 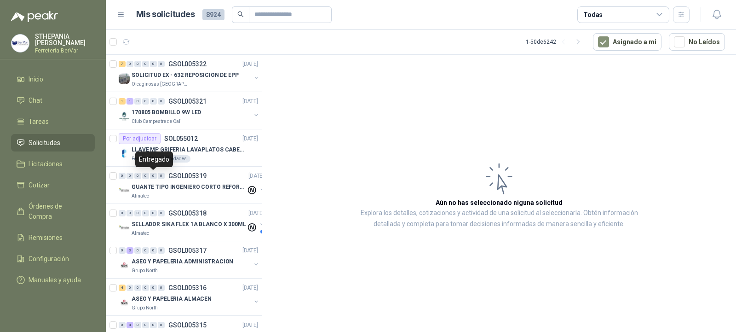 I want to click on span: Solicitudes, so click(x=44, y=143).